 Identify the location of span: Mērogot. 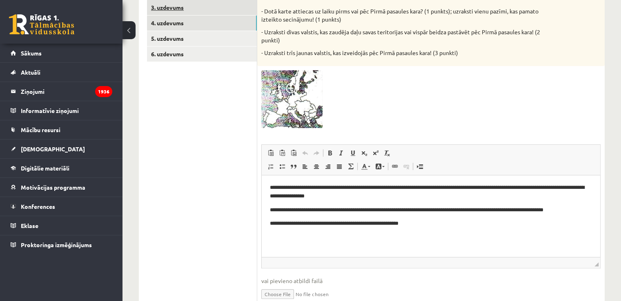
(596, 264).